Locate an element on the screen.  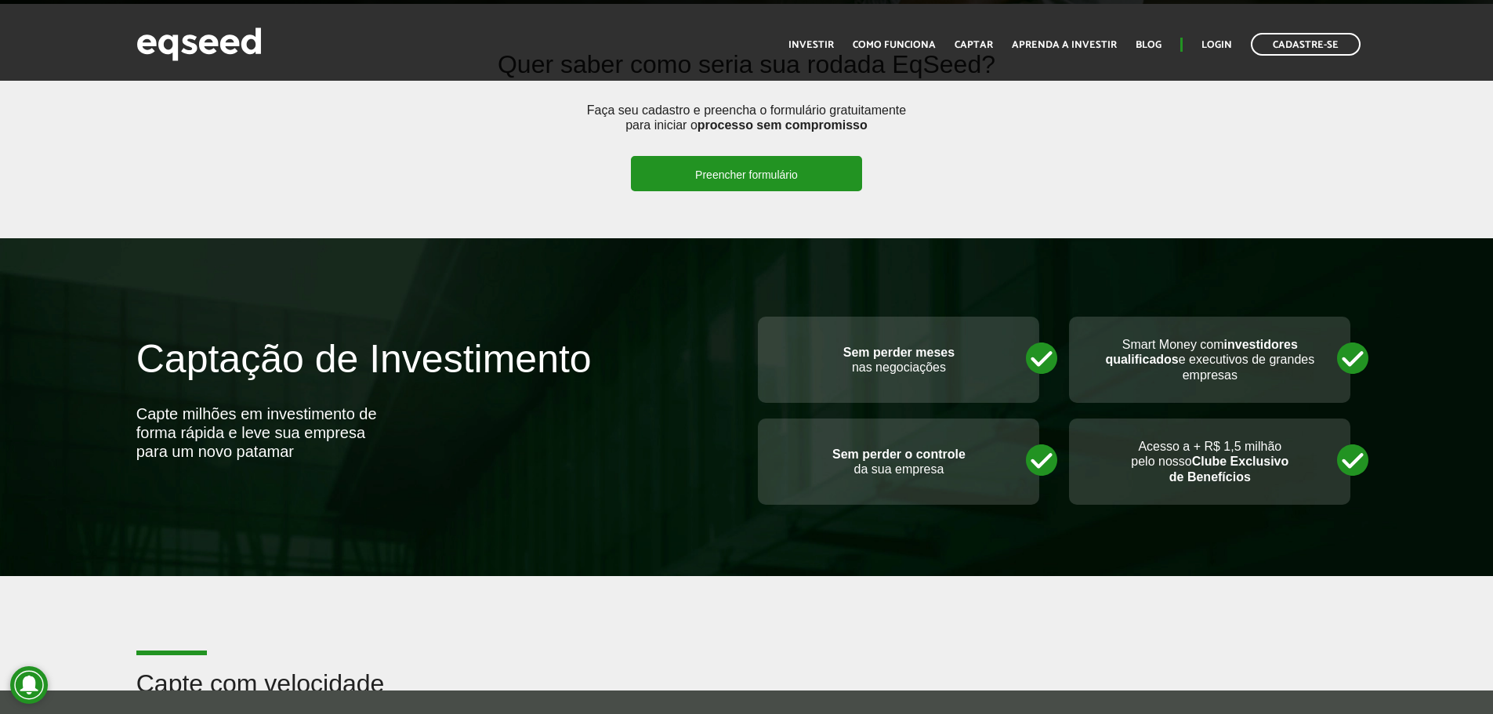
a: Preencher formulário is located at coordinates (746, 173).